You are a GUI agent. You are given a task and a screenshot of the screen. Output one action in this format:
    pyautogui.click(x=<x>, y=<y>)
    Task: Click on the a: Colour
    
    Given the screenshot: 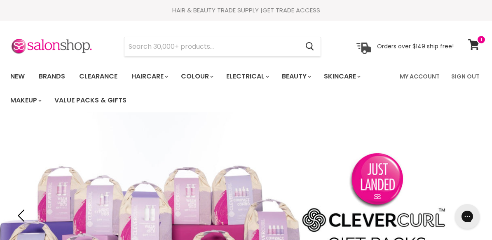 What is the action you would take?
    pyautogui.click(x=197, y=76)
    